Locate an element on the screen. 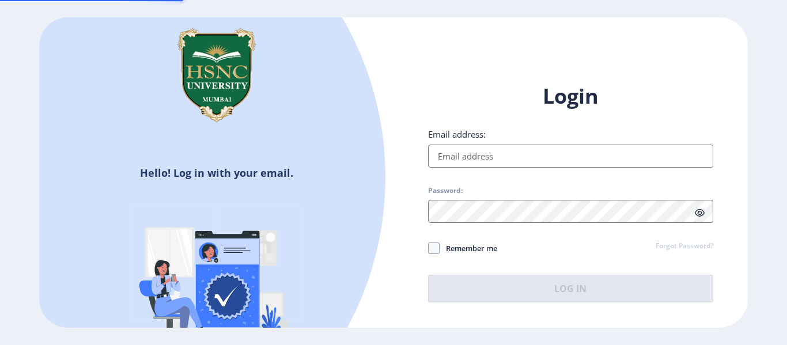 This screenshot has width=787, height=345. input: Email address is located at coordinates (570, 156).